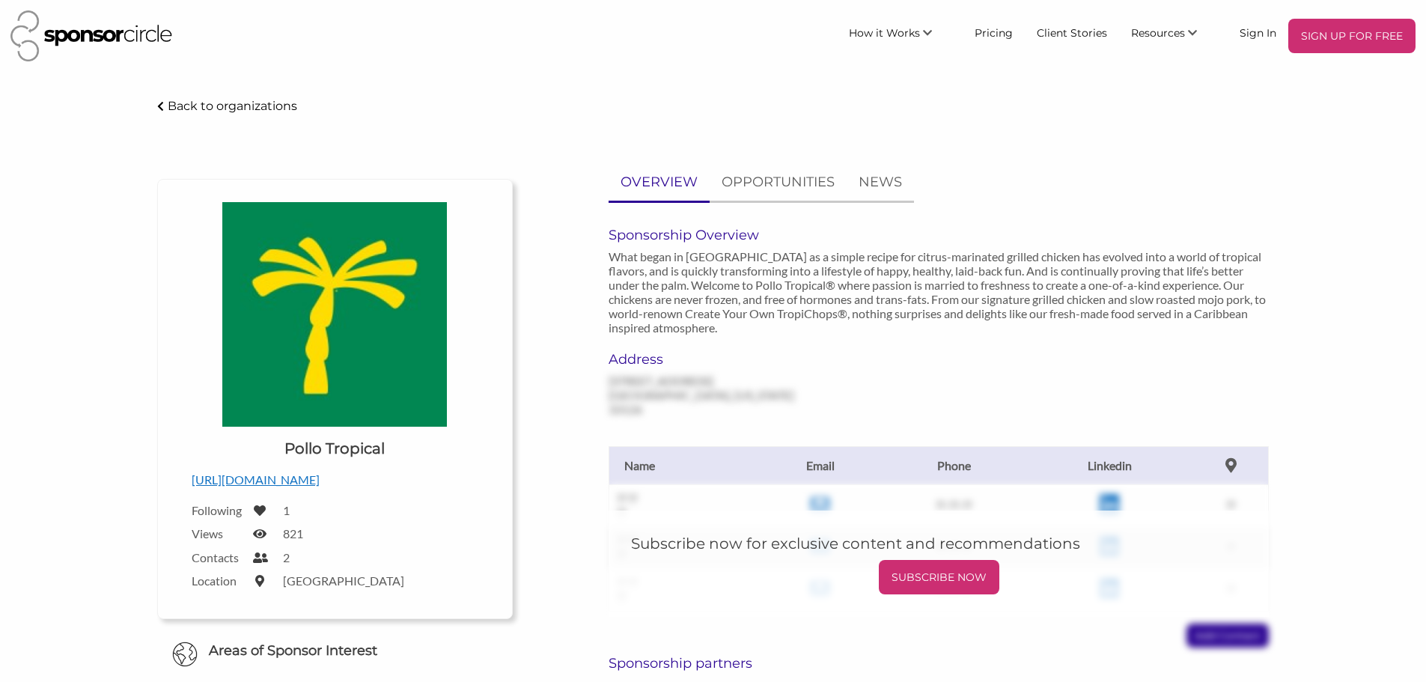 Image resolution: width=1426 pixels, height=682 pixels. What do you see at coordinates (1173, 36) in the screenshot?
I see `li: Resources` at bounding box center [1173, 36].